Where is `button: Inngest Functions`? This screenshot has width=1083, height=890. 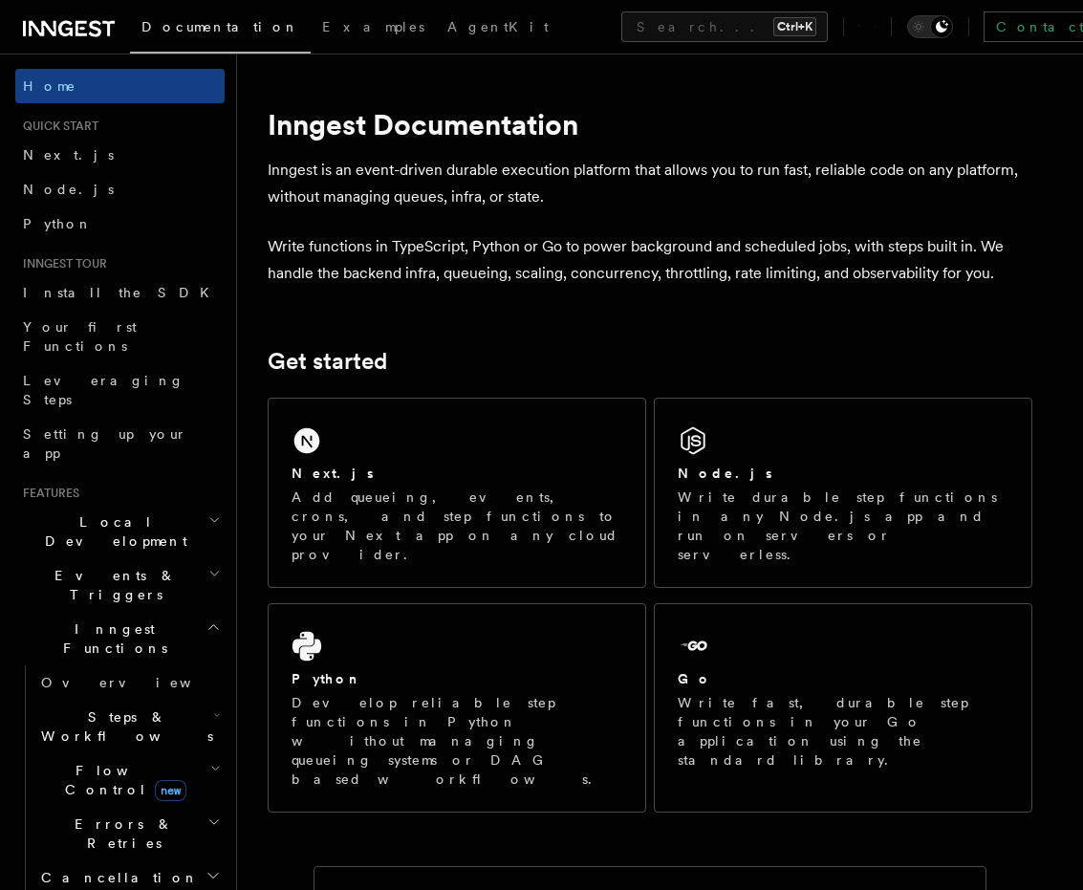 button: Inngest Functions is located at coordinates (120, 639).